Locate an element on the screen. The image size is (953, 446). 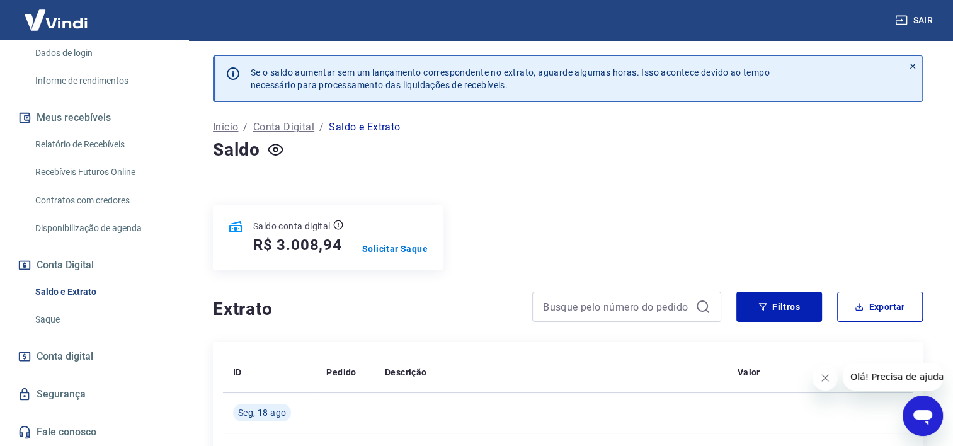
p: Saldo e Extrato is located at coordinates (364, 127).